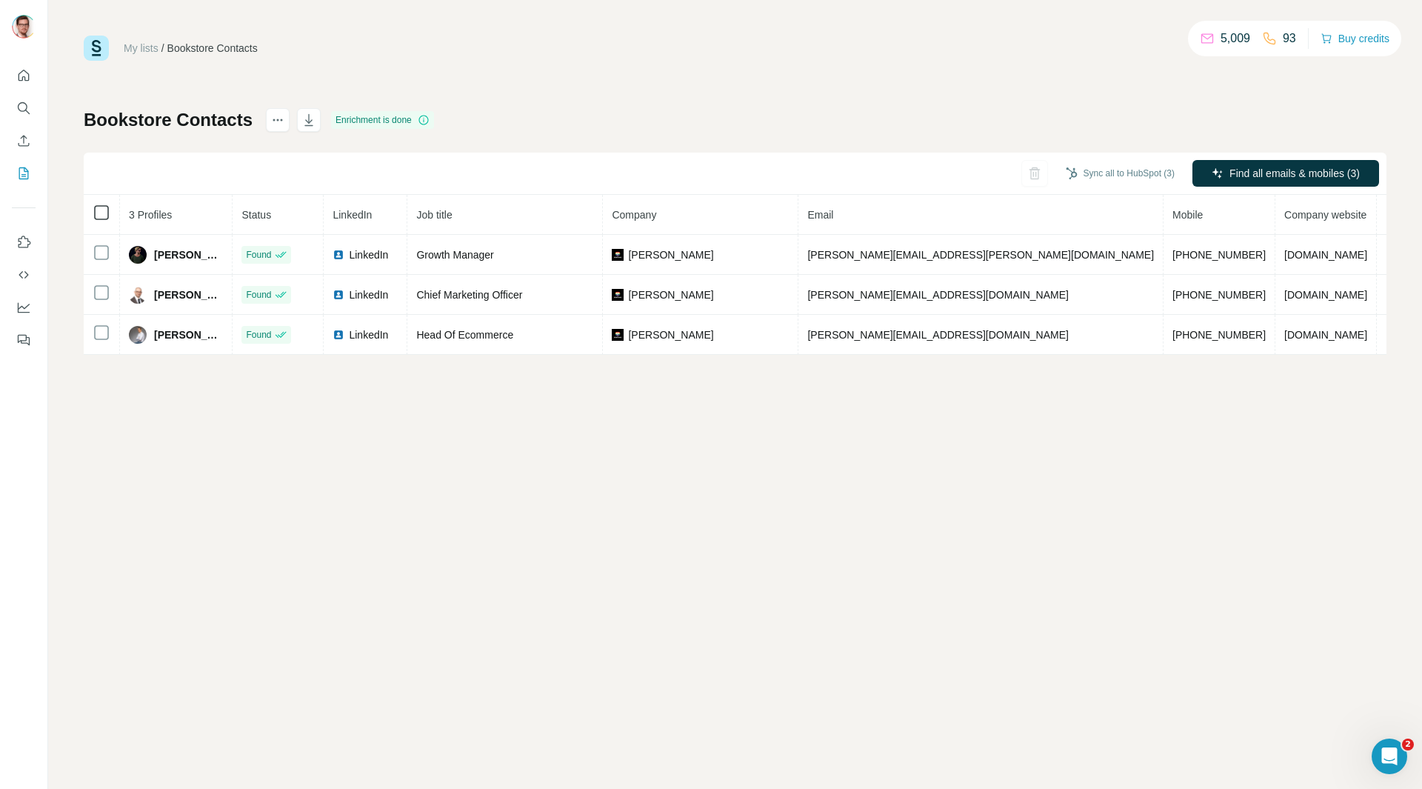 The height and width of the screenshot is (789, 1422). What do you see at coordinates (150, 215) in the screenshot?
I see `span: 3 Profiles` at bounding box center [150, 215].